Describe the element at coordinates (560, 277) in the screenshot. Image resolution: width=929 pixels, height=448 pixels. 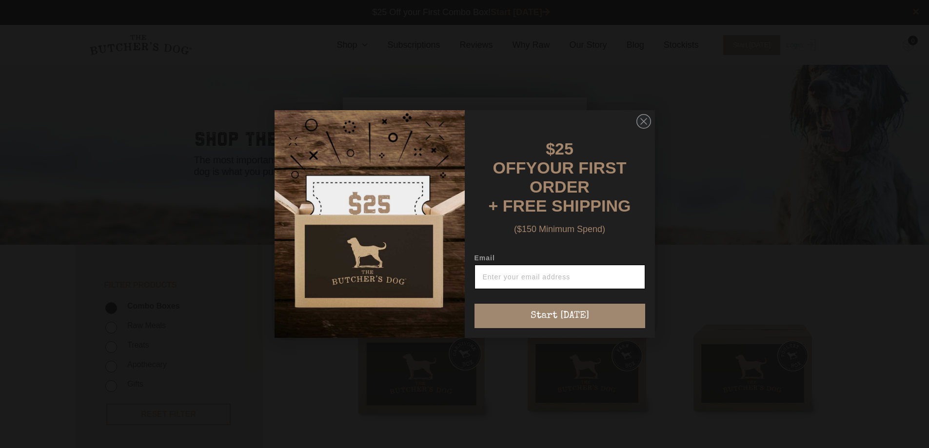
I see `input: Enter your email address` at that location.